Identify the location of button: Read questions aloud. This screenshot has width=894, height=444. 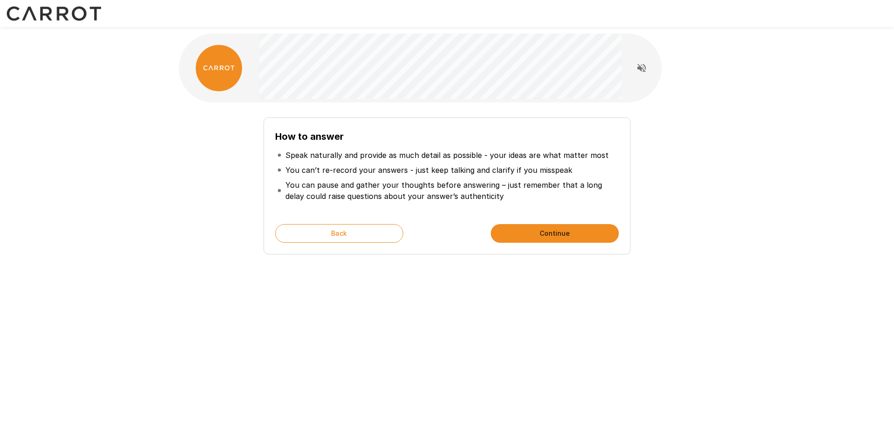
(642, 68).